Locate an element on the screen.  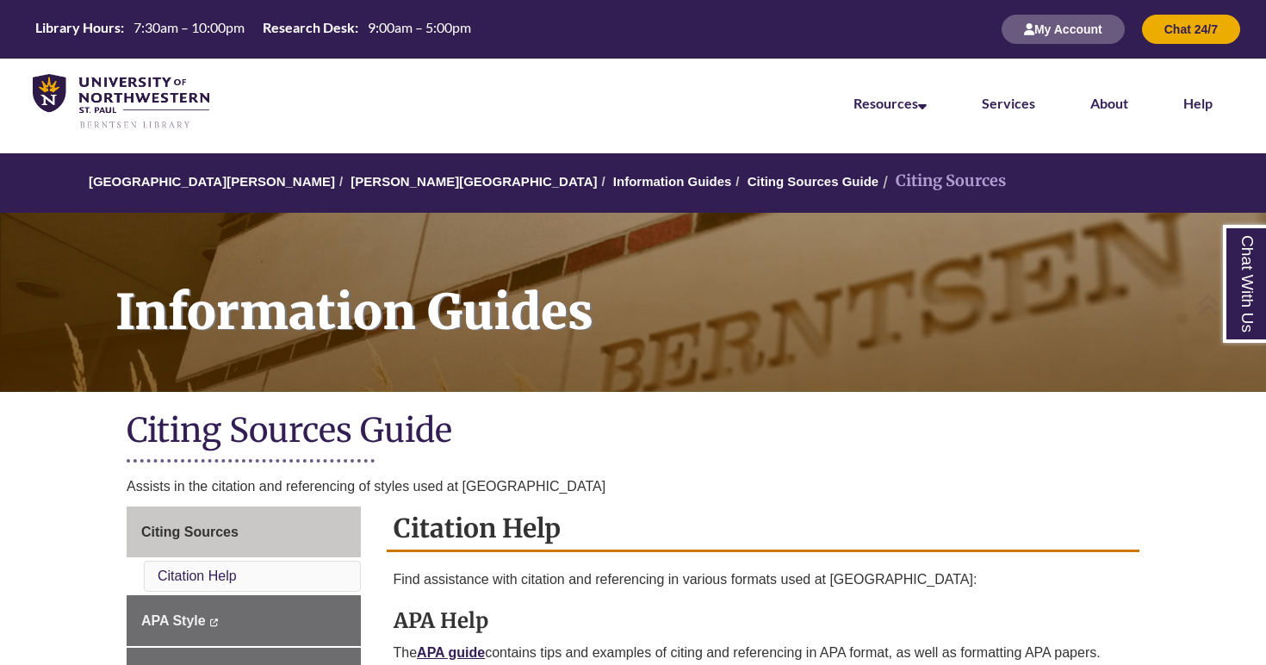
h1: Citing Sources Guide is located at coordinates (633, 431).